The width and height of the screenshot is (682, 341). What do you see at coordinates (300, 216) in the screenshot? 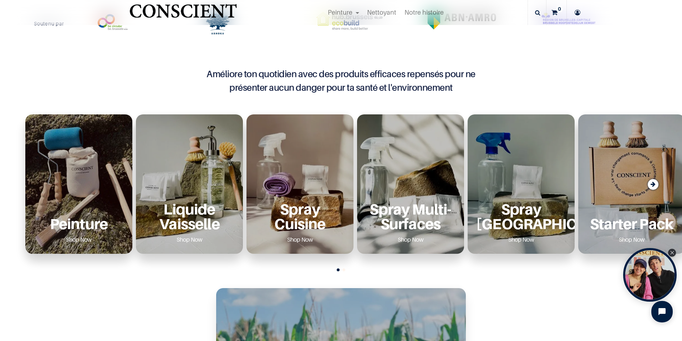
I see `p: Spray Cuisine` at bounding box center [300, 216].